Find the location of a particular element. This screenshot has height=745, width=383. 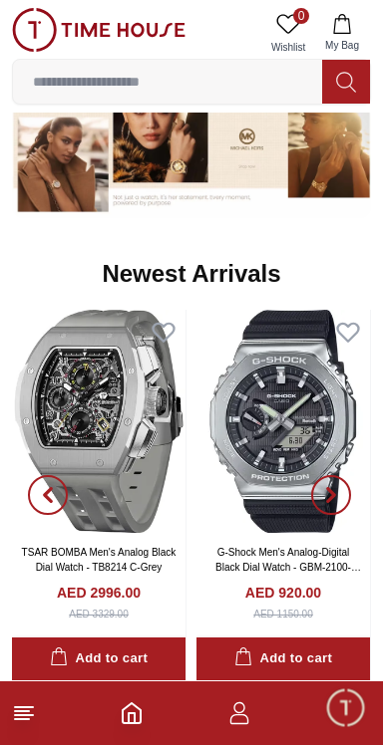

h2: Newest Arrivals is located at coordinates (190, 274).